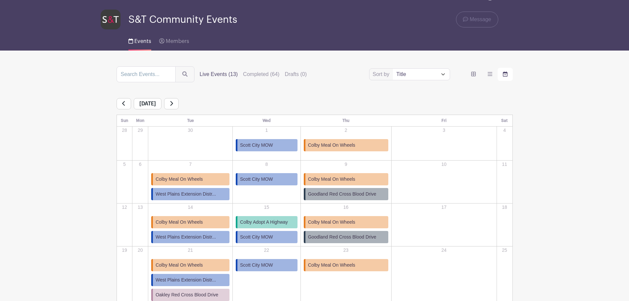 This screenshot has width=629, height=301. I want to click on p: 4, so click(505, 130).